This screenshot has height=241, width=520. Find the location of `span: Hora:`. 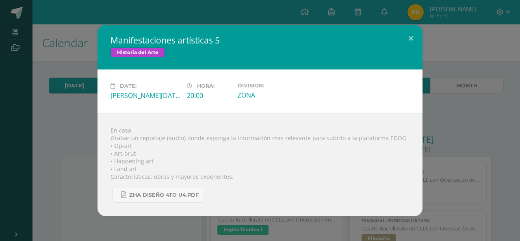

span: Hora: is located at coordinates (206, 86).